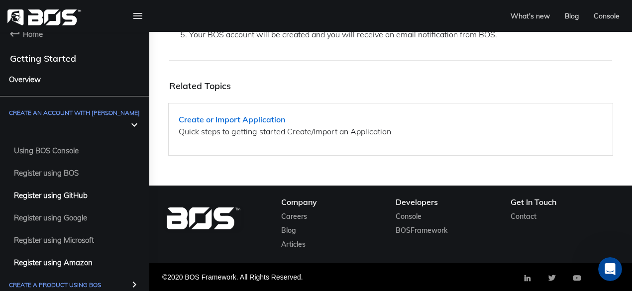 The image size is (632, 291). Describe the element at coordinates (50, 218) in the screenshot. I see `span: Register using Google` at that location.